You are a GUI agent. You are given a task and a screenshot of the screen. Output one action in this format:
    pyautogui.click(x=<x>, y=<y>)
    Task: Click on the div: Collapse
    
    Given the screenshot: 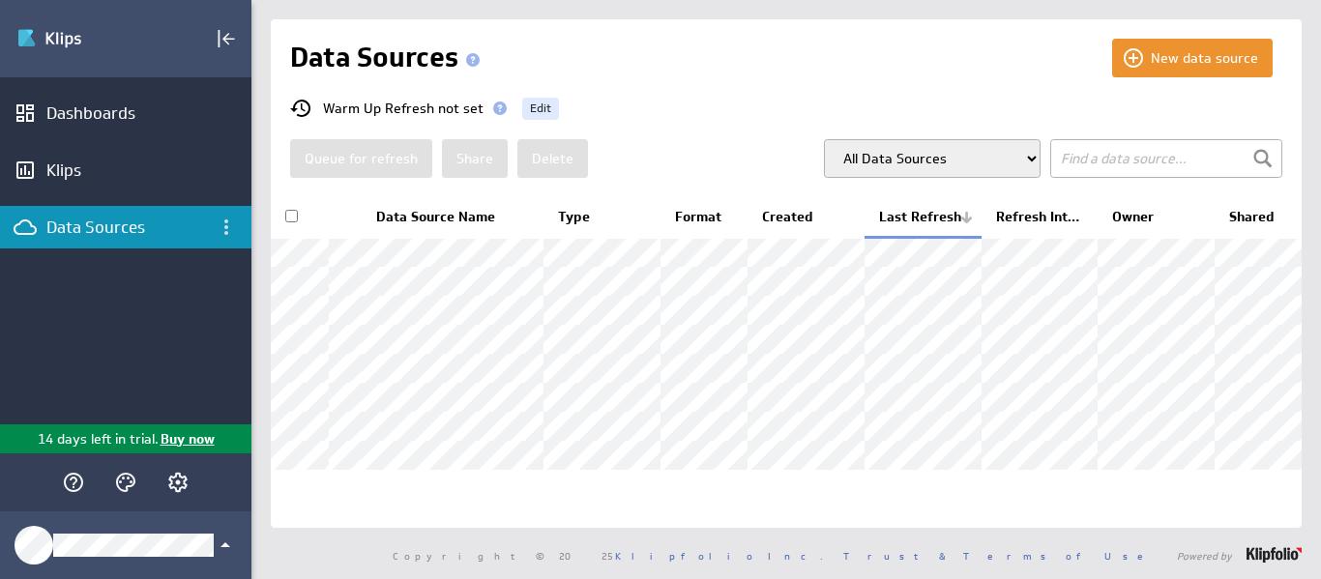 What is the action you would take?
    pyautogui.click(x=226, y=39)
    